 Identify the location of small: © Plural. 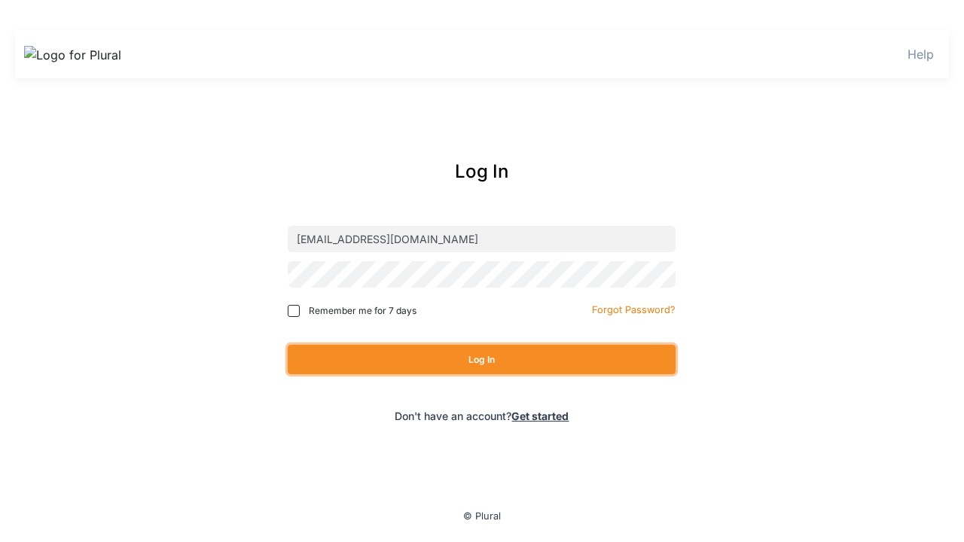
(482, 516).